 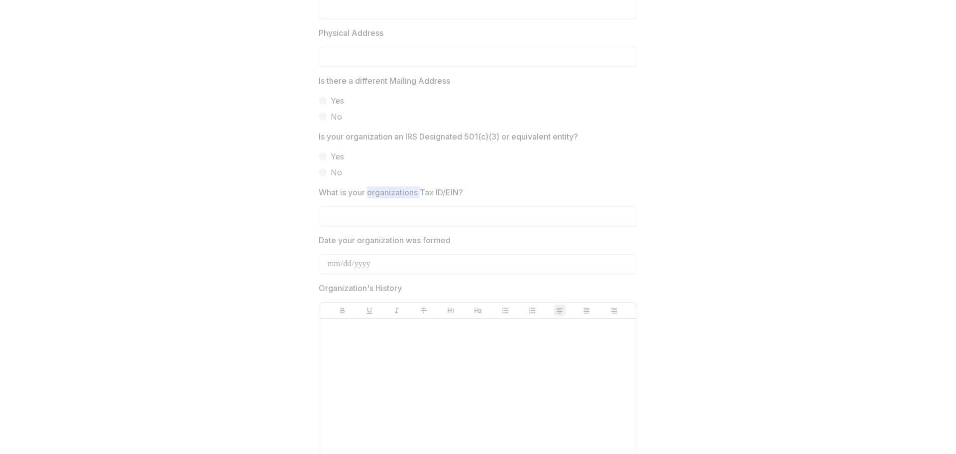 What do you see at coordinates (384, 240) in the screenshot?
I see `p: Date your organization was formed` at bounding box center [384, 240].